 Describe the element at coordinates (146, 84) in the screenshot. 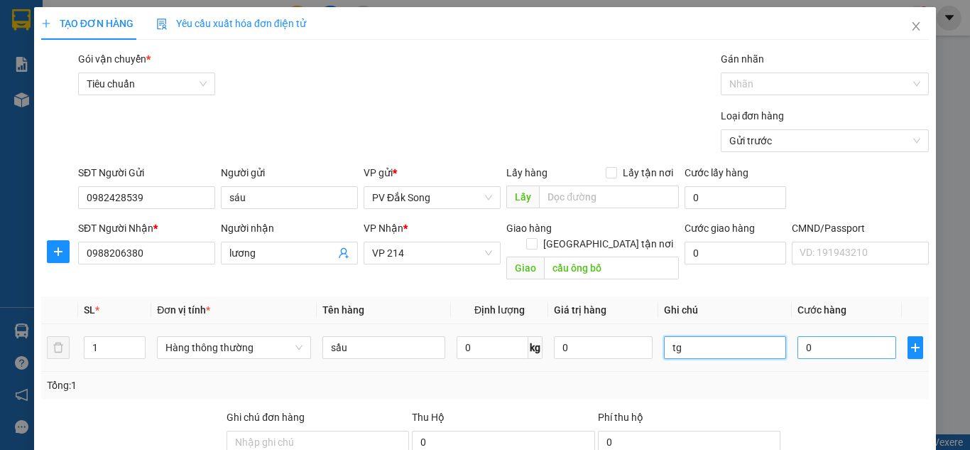

I see `span: Tiêu chuẩn` at that location.